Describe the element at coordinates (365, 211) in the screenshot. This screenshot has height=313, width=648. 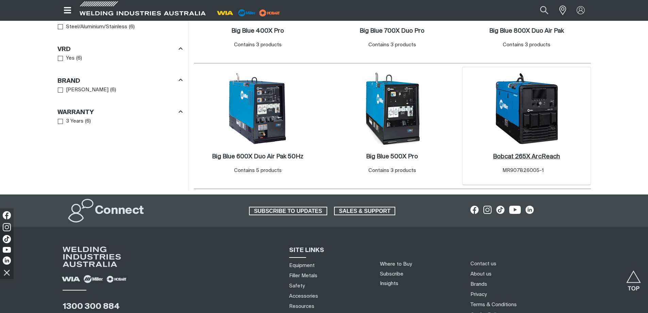
I see `span: SALES & SUPPORT` at that location.